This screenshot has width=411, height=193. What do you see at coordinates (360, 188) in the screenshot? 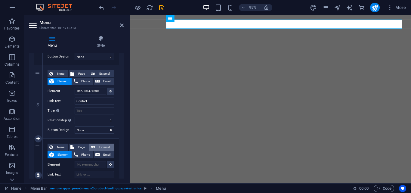
I see `h6: Session time` at bounding box center [360, 188].